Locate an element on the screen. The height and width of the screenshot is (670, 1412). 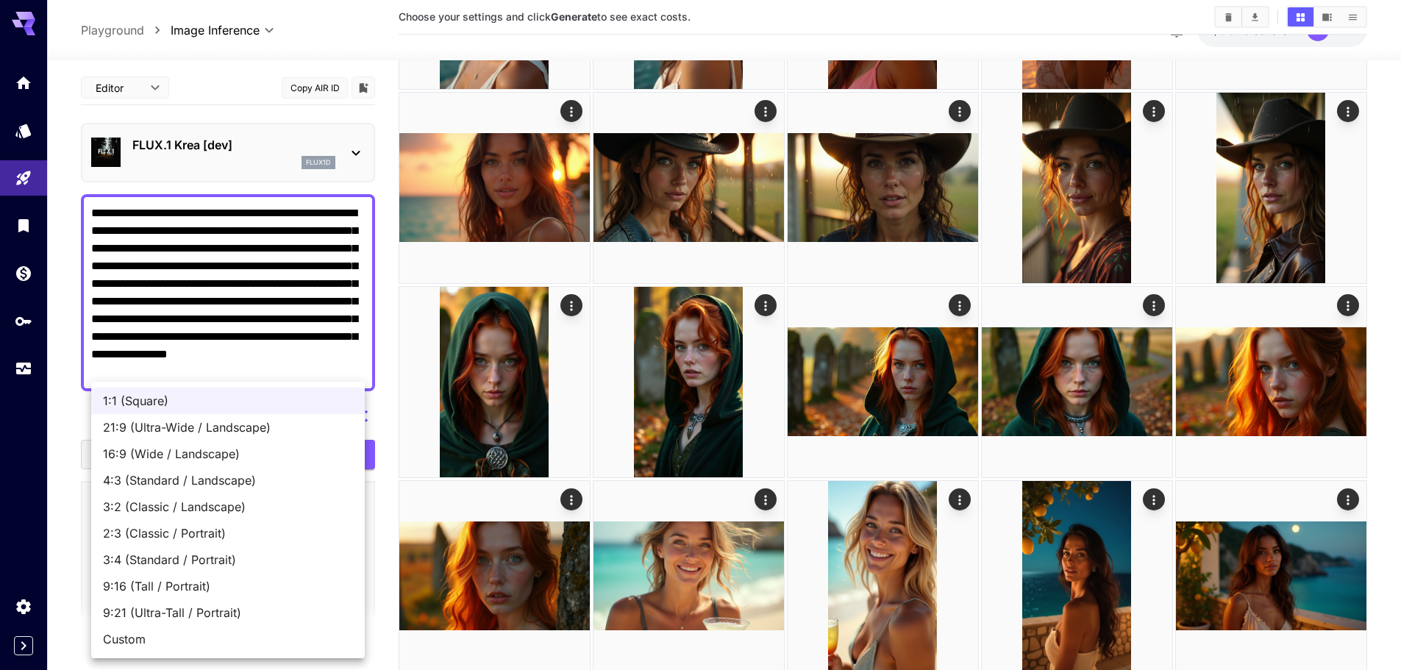
span: Custom is located at coordinates (228, 639).